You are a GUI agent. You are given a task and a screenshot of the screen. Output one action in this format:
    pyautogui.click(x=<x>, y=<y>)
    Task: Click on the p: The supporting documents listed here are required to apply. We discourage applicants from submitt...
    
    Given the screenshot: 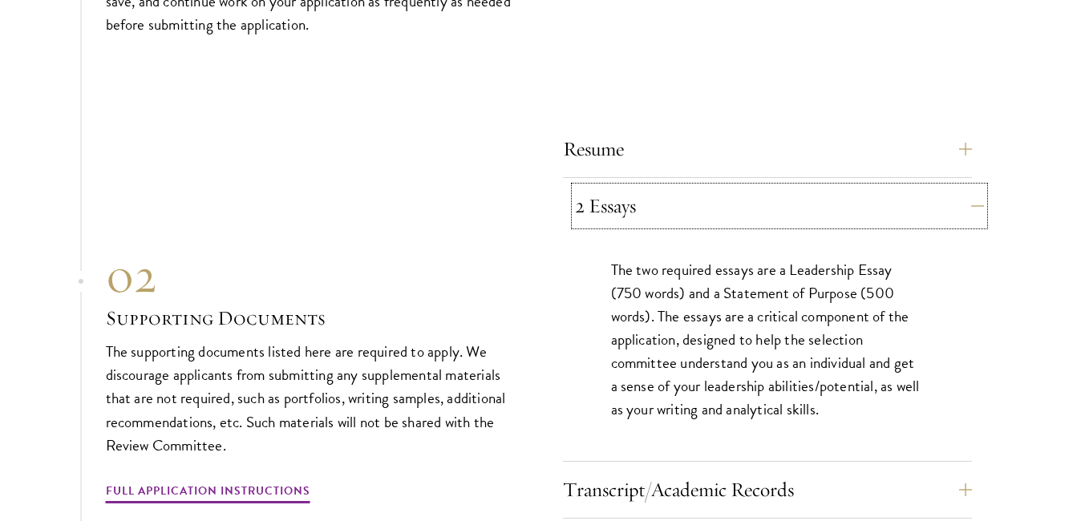 What is the action you would take?
    pyautogui.click(x=310, y=398)
    